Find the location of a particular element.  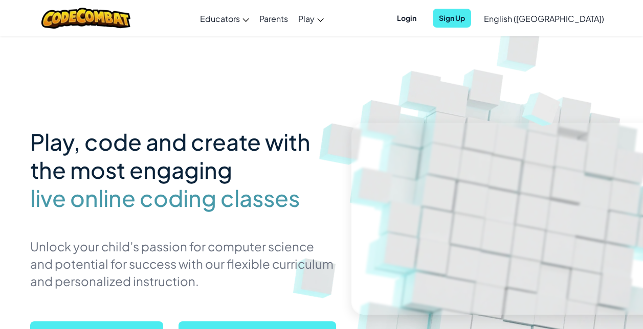

span: Play, code and create with the most engaging is located at coordinates (170, 155).